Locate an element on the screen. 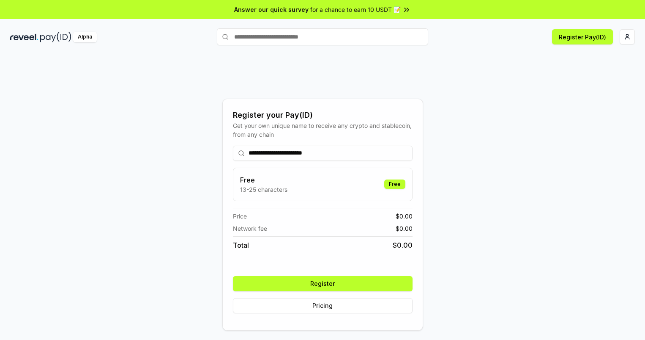 The height and width of the screenshot is (340, 645). img: reveel_dark is located at coordinates (24, 37).